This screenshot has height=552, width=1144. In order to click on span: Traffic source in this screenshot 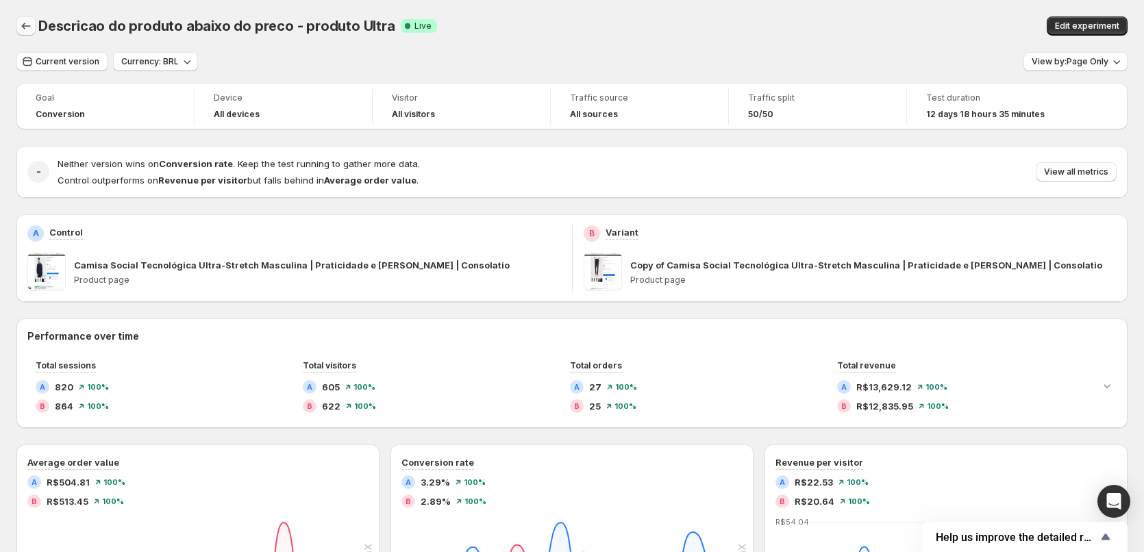, I will do `click(639, 98)`.